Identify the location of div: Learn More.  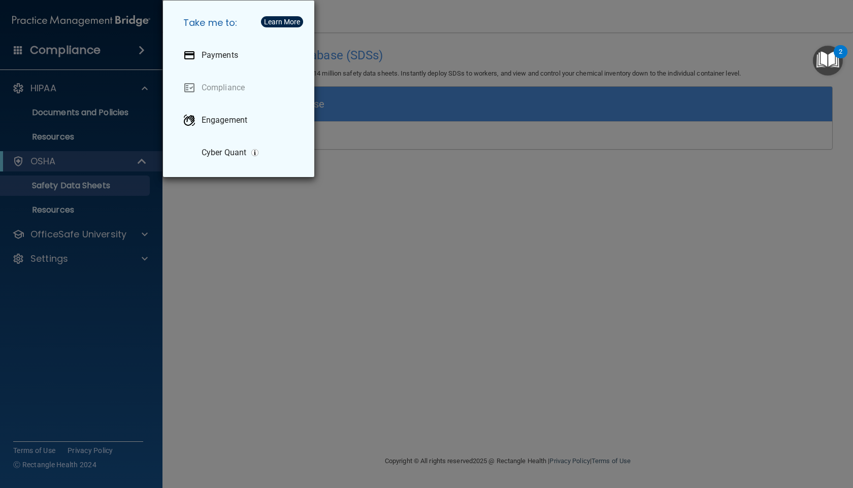
(282, 22).